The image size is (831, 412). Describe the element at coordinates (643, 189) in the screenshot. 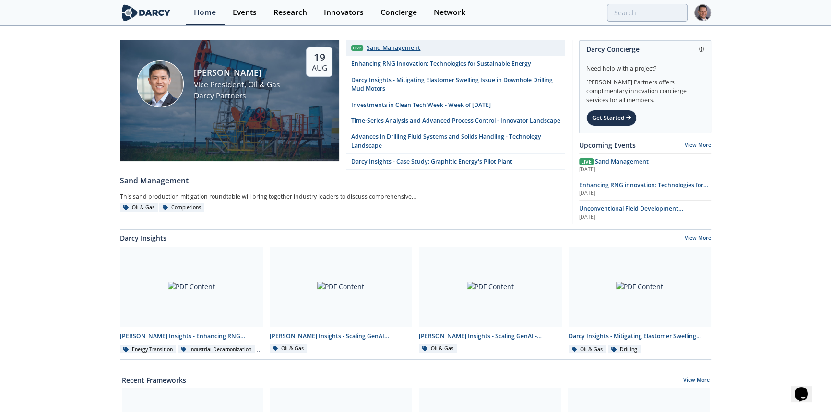

I see `span: Enhancing RNG innovation: Technologies for Sustainable Energy` at that location.